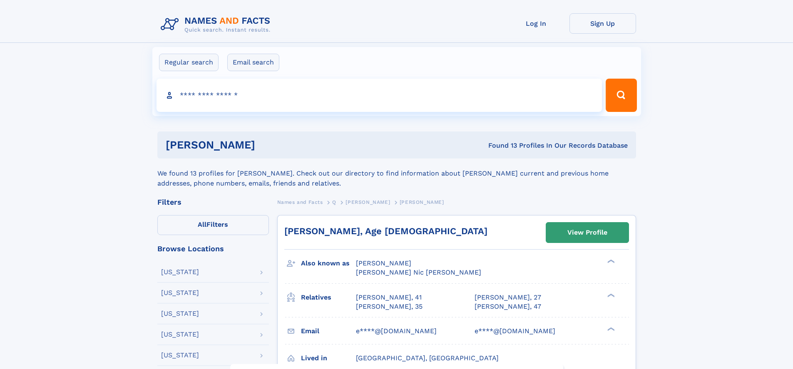 The image size is (793, 369). Describe the element at coordinates (334, 202) in the screenshot. I see `a: Q` at that location.